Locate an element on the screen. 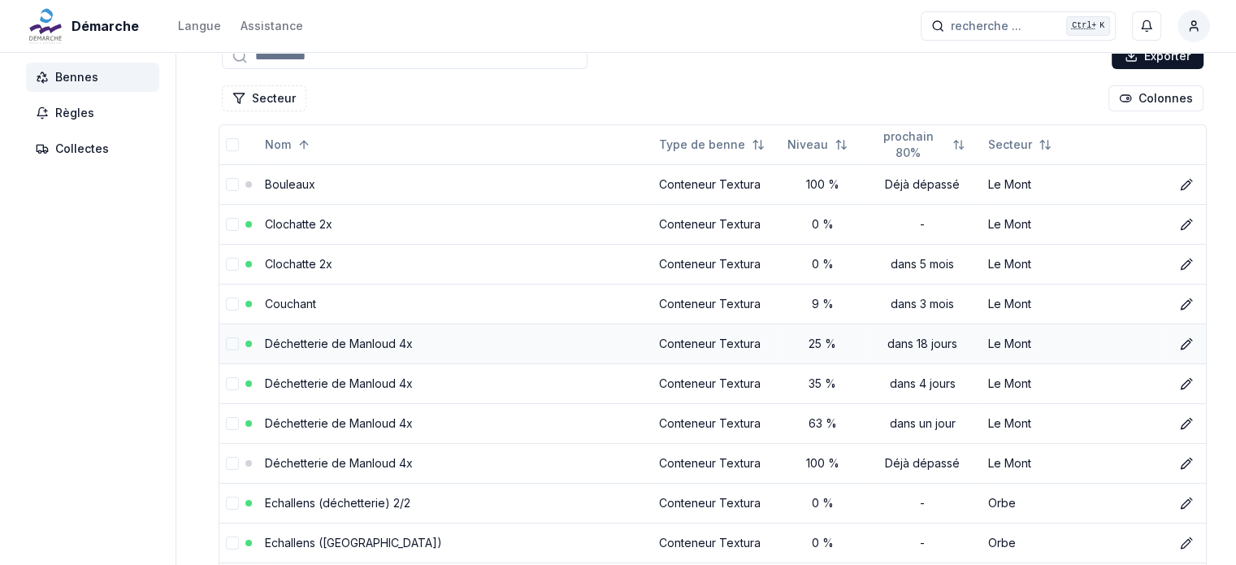 The image size is (1236, 565). button: Exporter is located at coordinates (1157, 56).